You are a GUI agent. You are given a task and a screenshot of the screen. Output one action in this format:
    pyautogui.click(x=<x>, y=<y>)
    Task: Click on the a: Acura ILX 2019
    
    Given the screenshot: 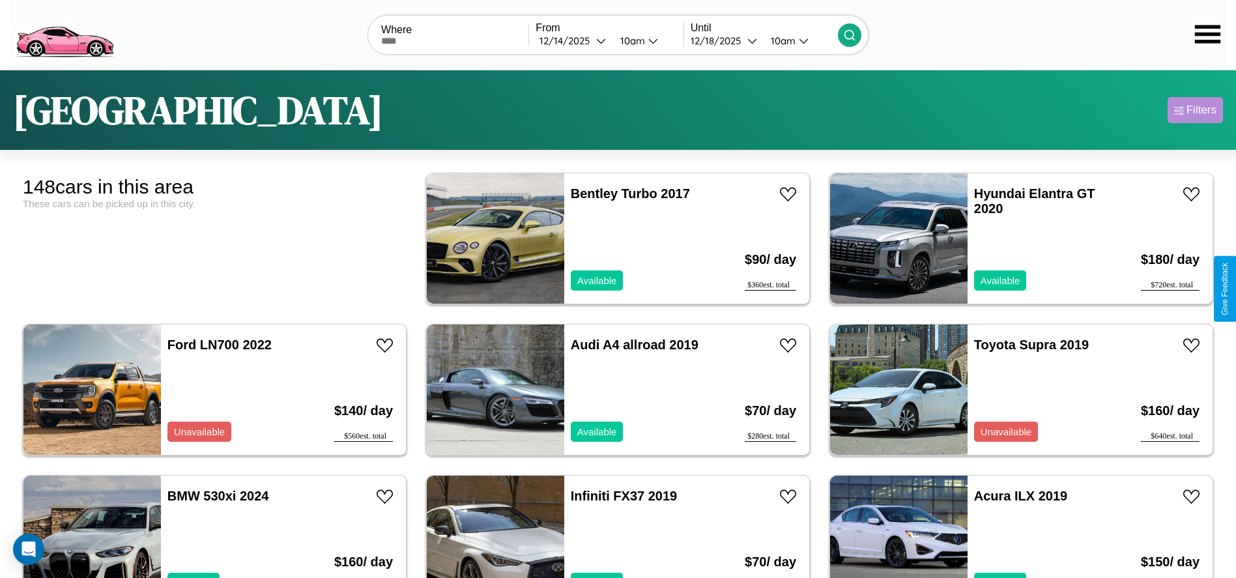 What is the action you would take?
    pyautogui.click(x=1020, y=496)
    